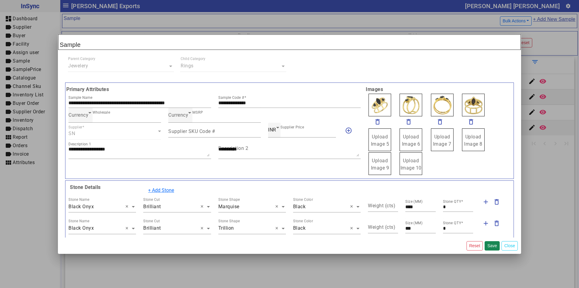 The width and height of the screenshot is (579, 288). I want to click on span: Upload Image 7, so click(442, 140).